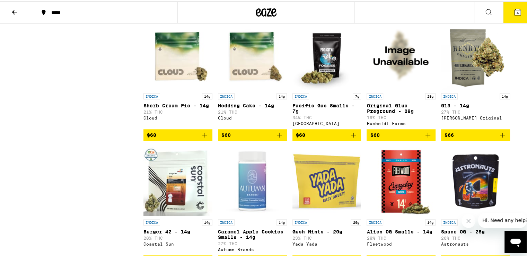 This screenshot has height=257, width=527. I want to click on a: Open page for Gush Mints - 20g from Yada Yada, so click(327, 200).